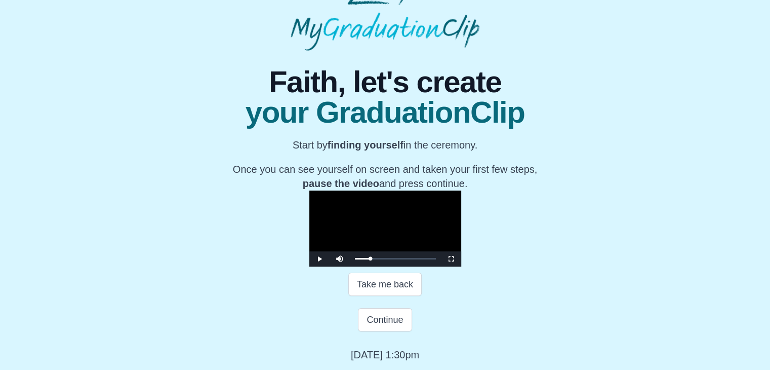 The image size is (770, 370). Describe the element at coordinates (366, 145) in the screenshot. I see `b: finding yourself` at that location.